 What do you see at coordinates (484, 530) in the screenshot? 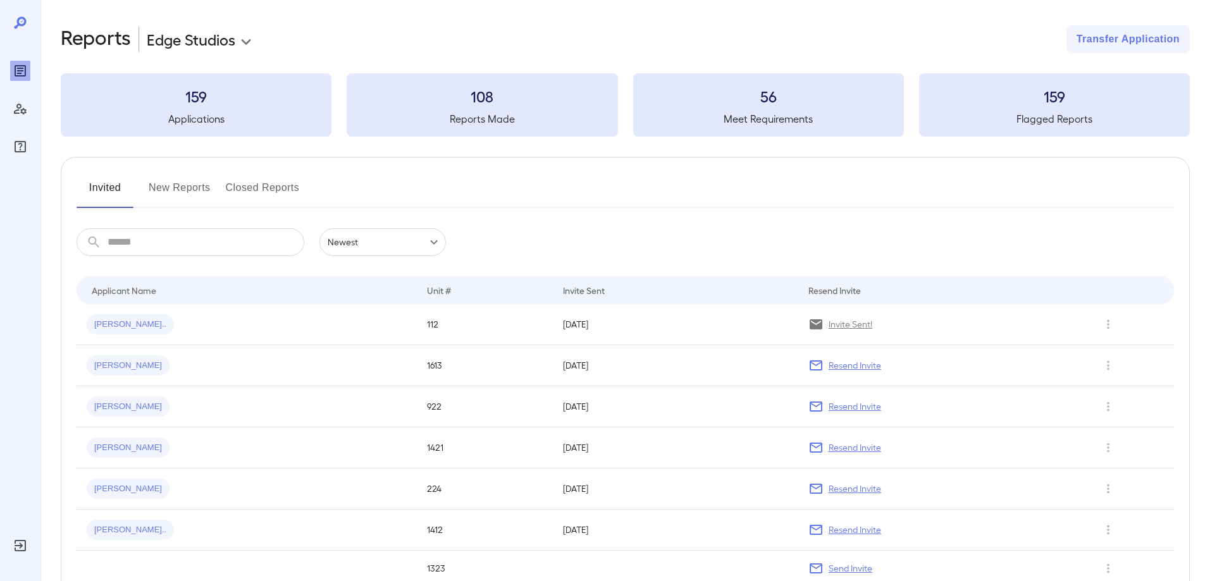
I see `td: 1412` at bounding box center [484, 530].